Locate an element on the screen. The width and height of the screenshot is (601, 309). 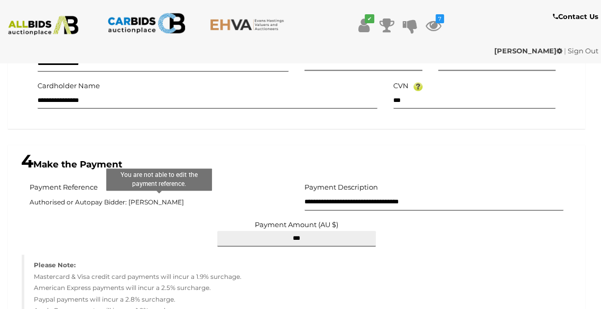
i: 7 is located at coordinates (440, 18).